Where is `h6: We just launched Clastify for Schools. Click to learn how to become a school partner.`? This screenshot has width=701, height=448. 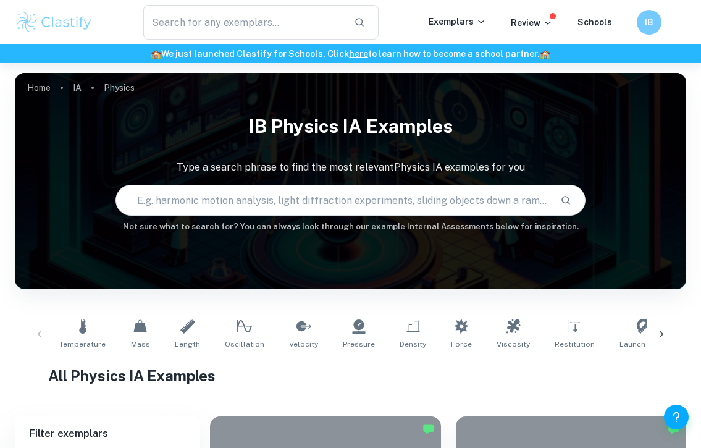 h6: We just launched Clastify for Schools. Click to learn how to become a school partner. is located at coordinates (350, 54).